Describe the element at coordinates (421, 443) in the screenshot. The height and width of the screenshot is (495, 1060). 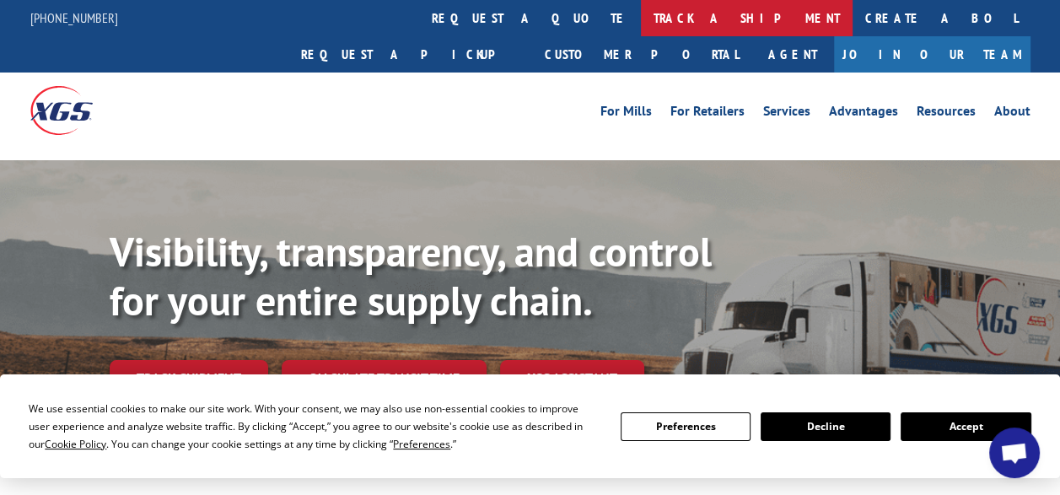
I see `span: Preferences` at that location.